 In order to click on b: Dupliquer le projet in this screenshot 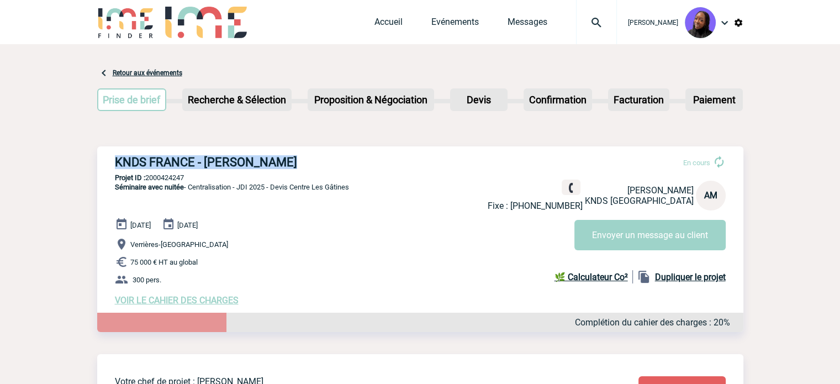, I will do `click(690, 277)`.